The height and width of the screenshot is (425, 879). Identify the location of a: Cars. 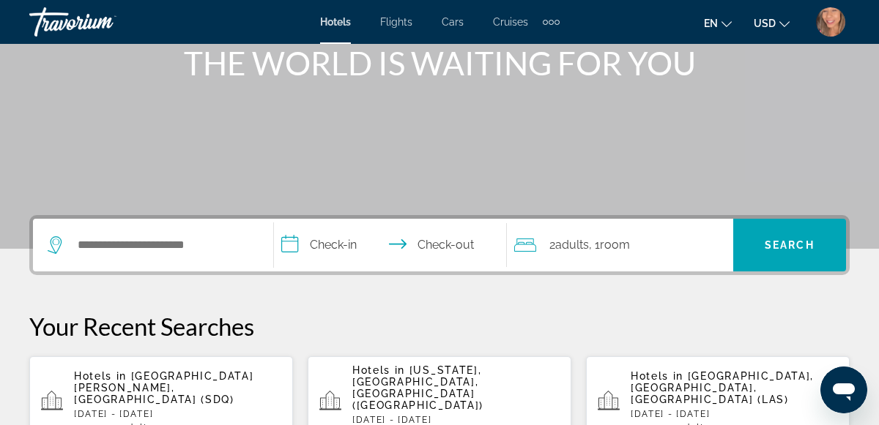
(453, 22).